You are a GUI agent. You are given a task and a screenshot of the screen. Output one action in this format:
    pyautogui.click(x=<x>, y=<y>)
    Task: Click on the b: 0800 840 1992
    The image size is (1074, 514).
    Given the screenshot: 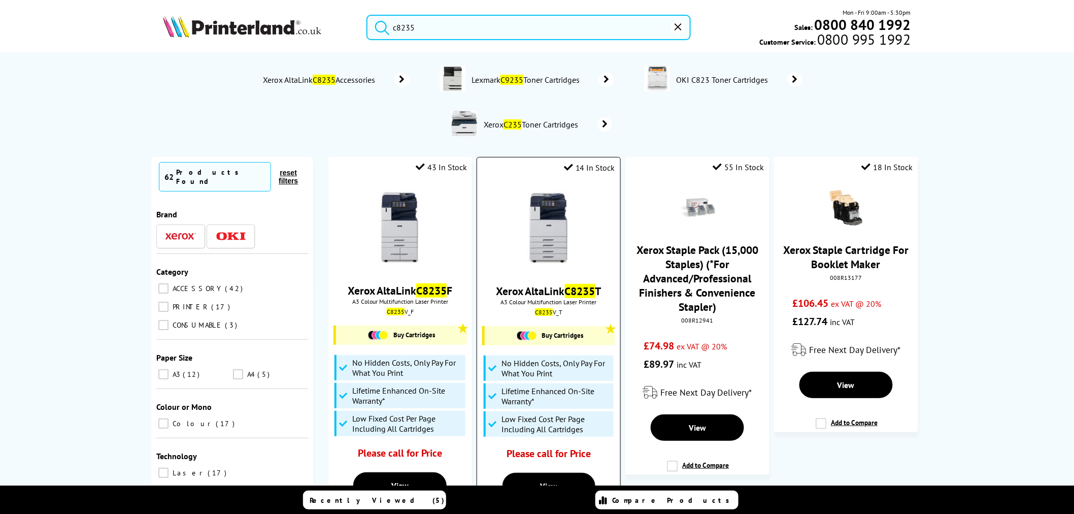 What is the action you would take?
    pyautogui.click(x=863, y=24)
    